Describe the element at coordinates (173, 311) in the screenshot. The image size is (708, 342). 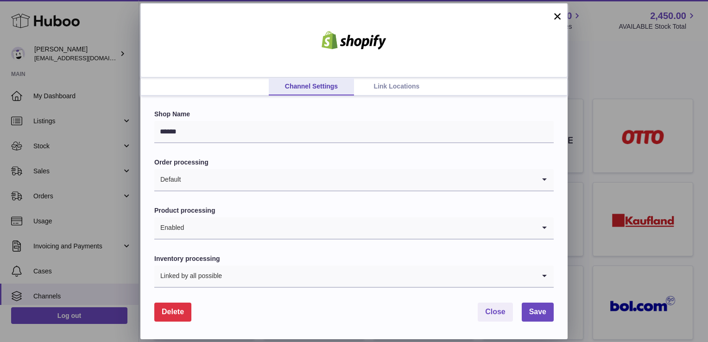
I see `span: Delete` at that location.